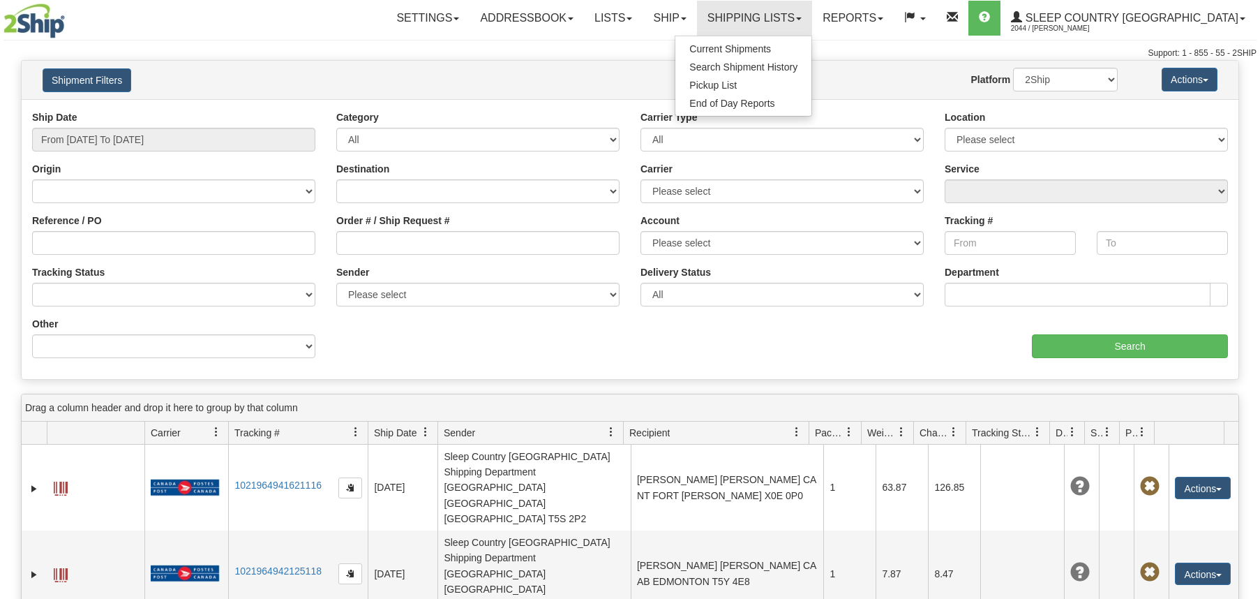 The height and width of the screenshot is (599, 1260). What do you see at coordinates (278, 485) in the screenshot?
I see `a: 1021964941621116` at bounding box center [278, 485].